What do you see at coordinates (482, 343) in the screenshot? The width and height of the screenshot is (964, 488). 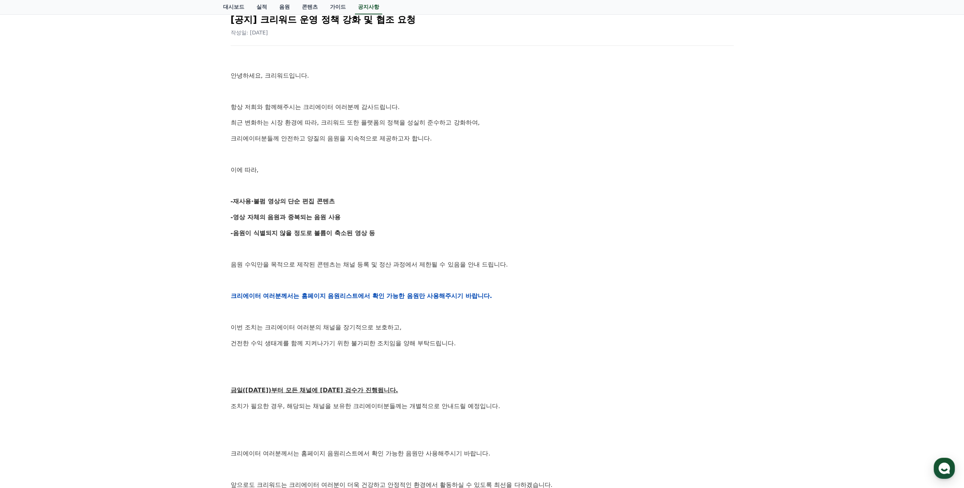 I see `p: 건전한 수익 생태계를 함께 지켜나가기 위한 불가피한 조치임을 양해 부탁드립니다.` at bounding box center [482, 343].